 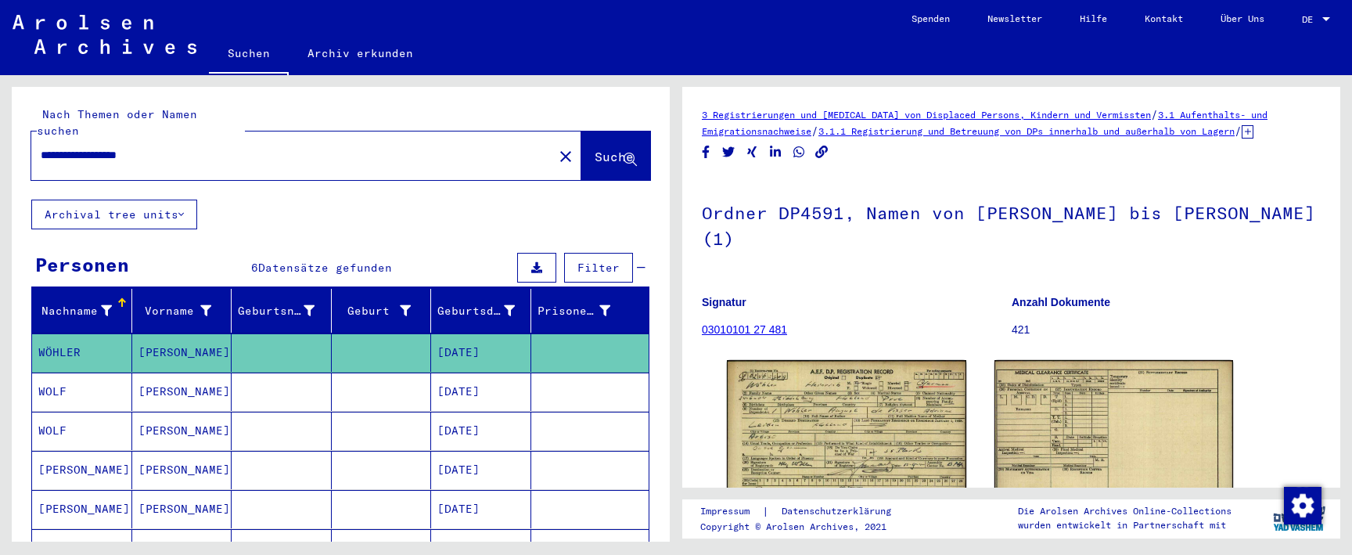 What do you see at coordinates (182, 311) in the screenshot?
I see `mat-header-cell: Vorname` at bounding box center [182, 311].